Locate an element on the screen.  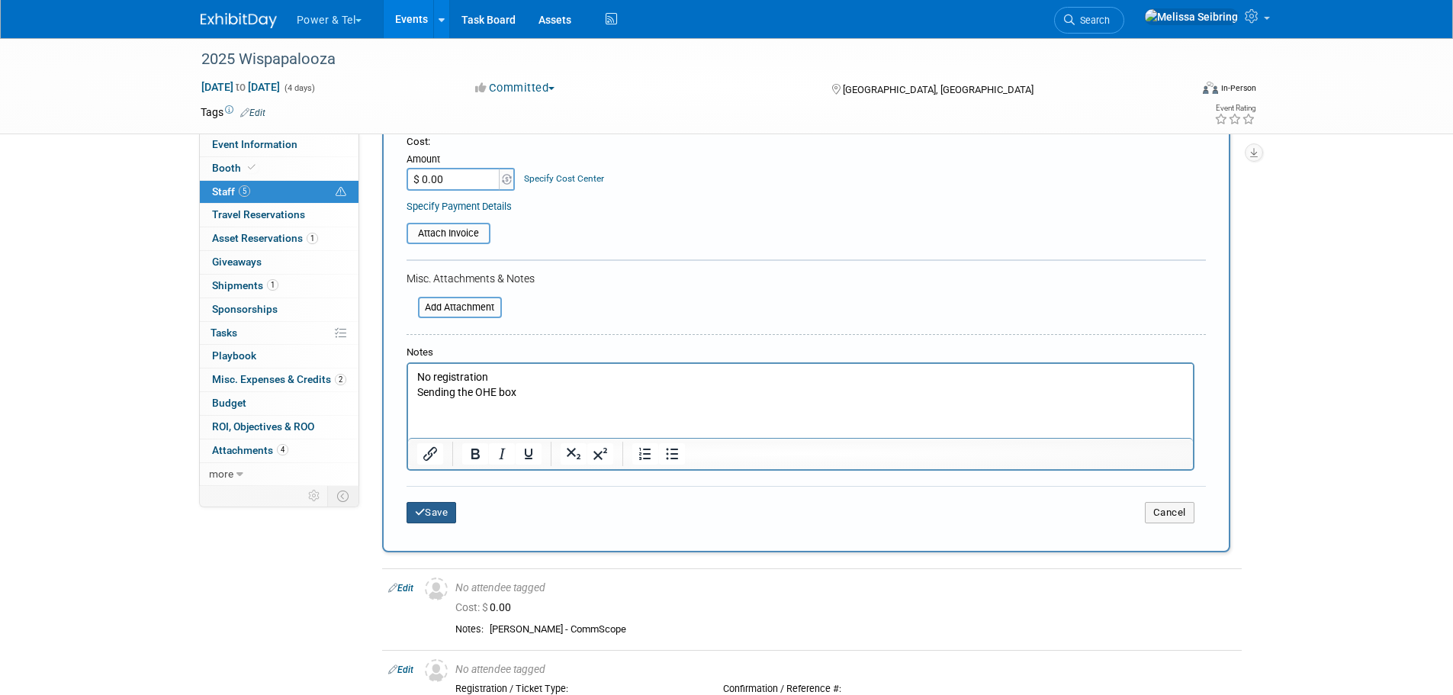
a: Specify Cost Center is located at coordinates (564, 178).